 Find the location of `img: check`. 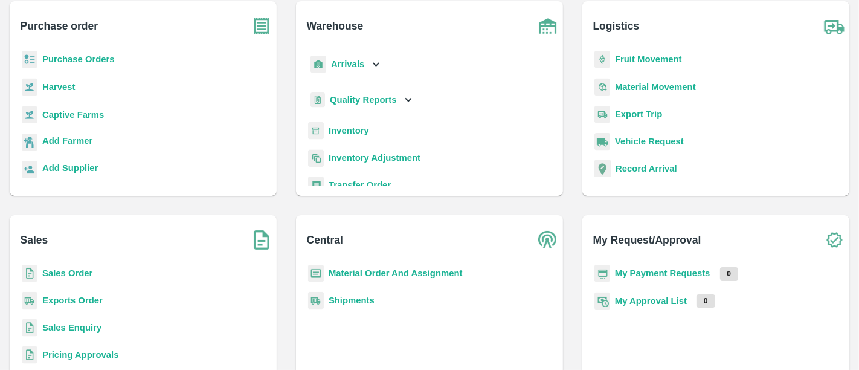

img: check is located at coordinates (835, 240).